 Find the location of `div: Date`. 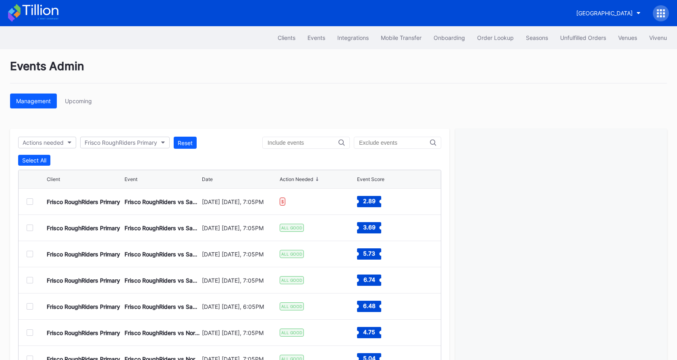

div: Date is located at coordinates (207, 179).